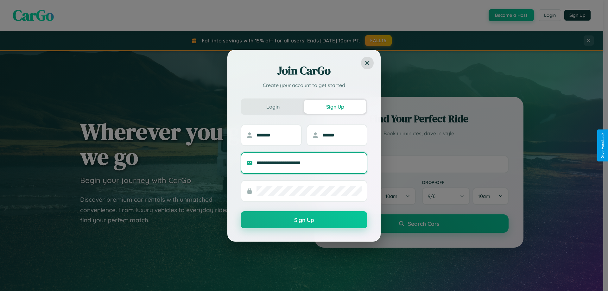  What do you see at coordinates (304, 71) in the screenshot?
I see `h2: Join CarGo` at bounding box center [304, 71].